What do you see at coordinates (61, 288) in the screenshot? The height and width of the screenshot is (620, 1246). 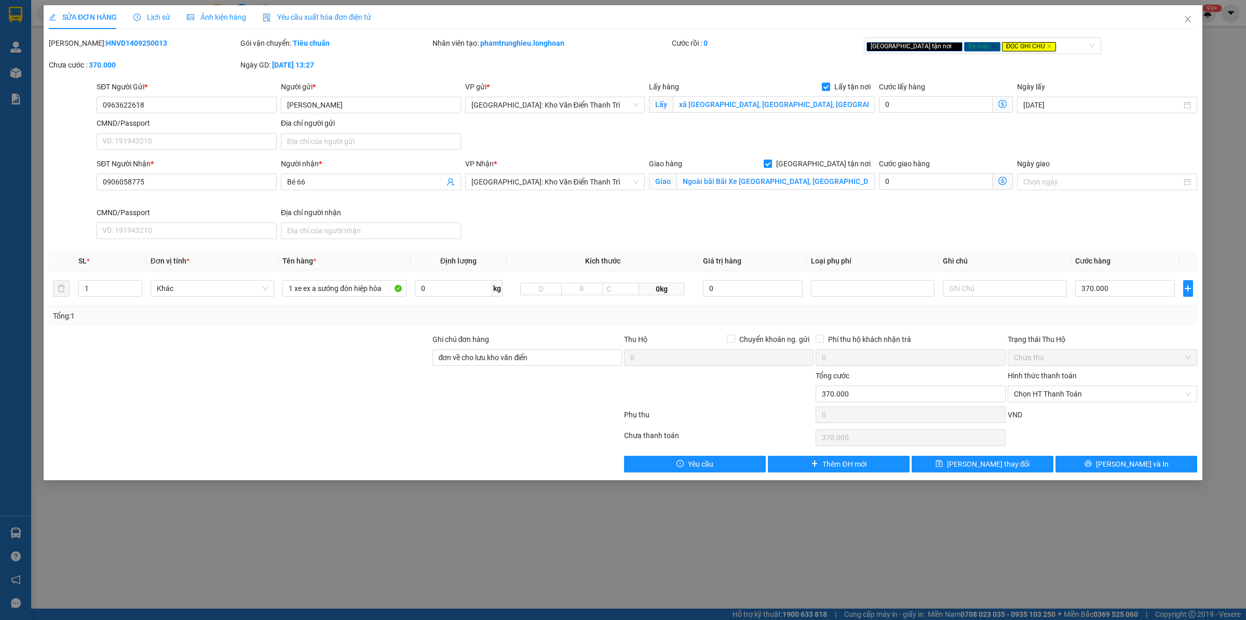 I see `button: delete` at bounding box center [61, 288].